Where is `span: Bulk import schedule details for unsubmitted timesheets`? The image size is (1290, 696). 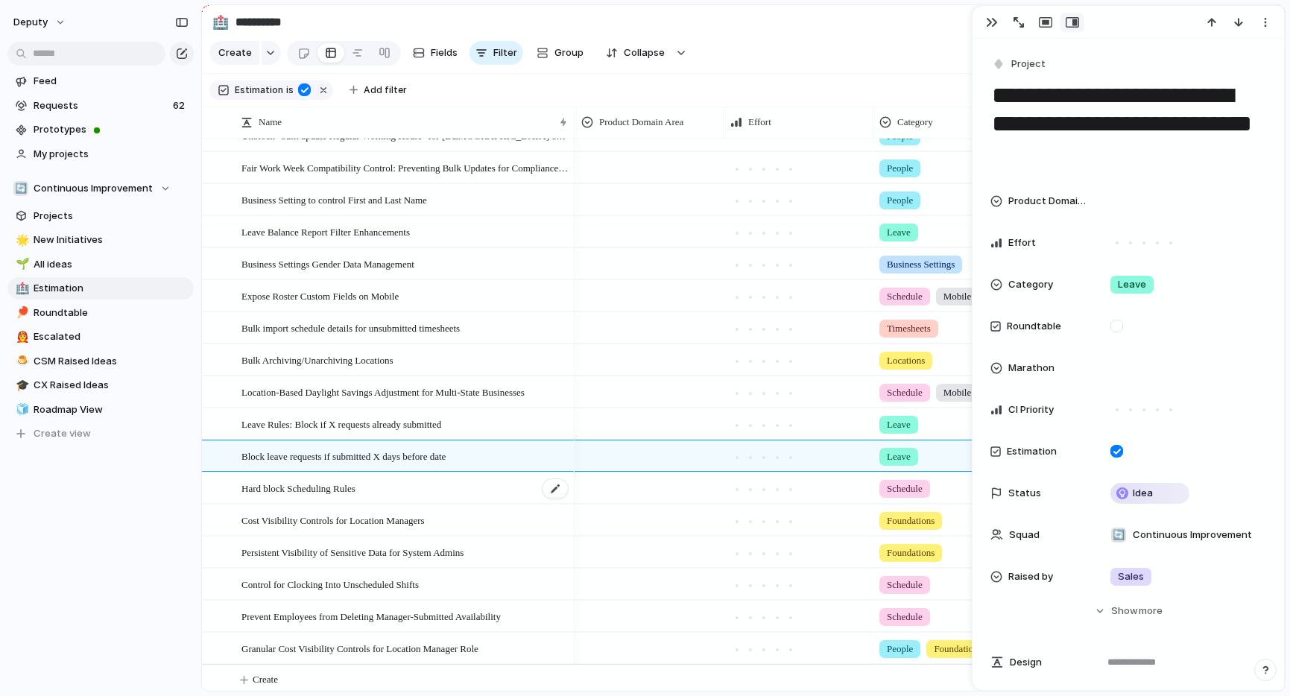 span: Bulk import schedule details for unsubmitted timesheets is located at coordinates (350, 327).